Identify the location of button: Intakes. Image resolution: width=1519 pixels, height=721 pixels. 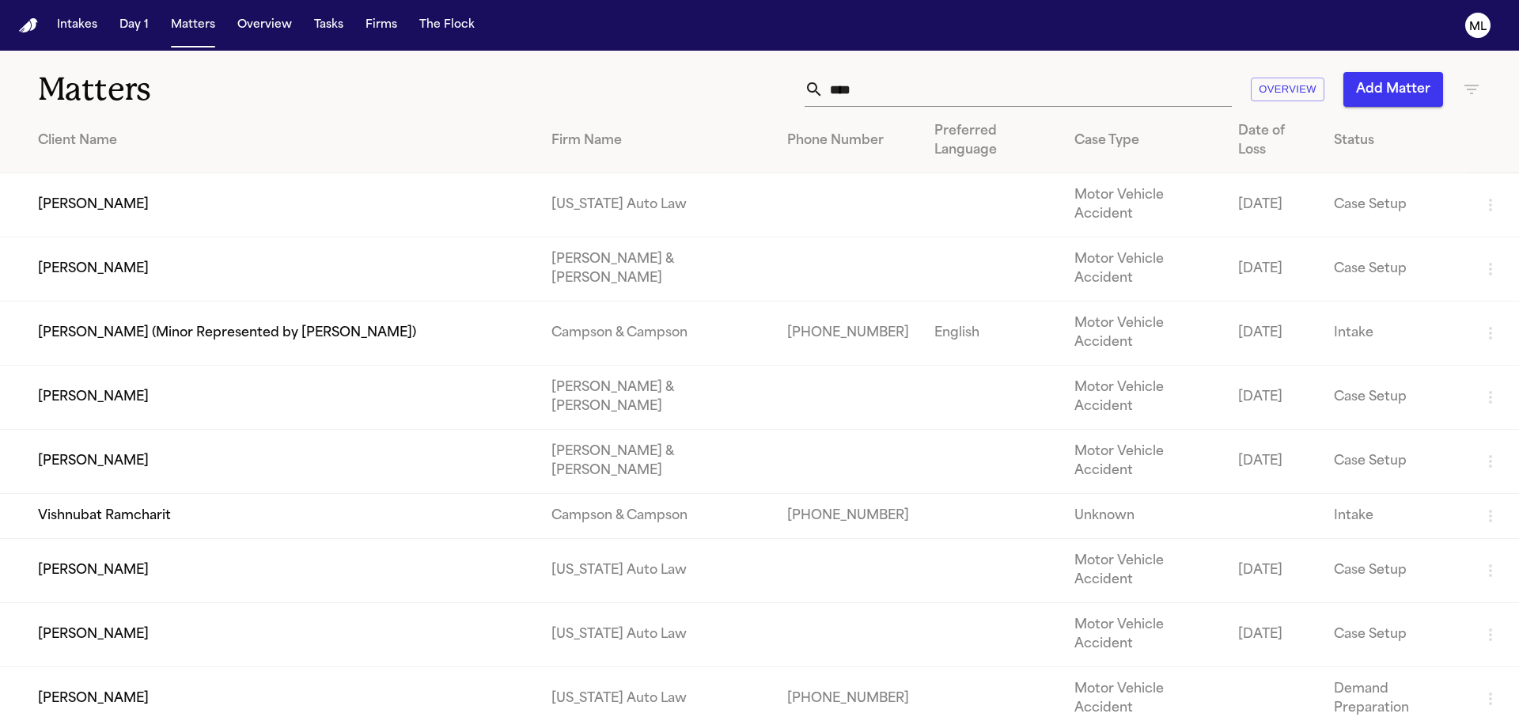
(77, 25).